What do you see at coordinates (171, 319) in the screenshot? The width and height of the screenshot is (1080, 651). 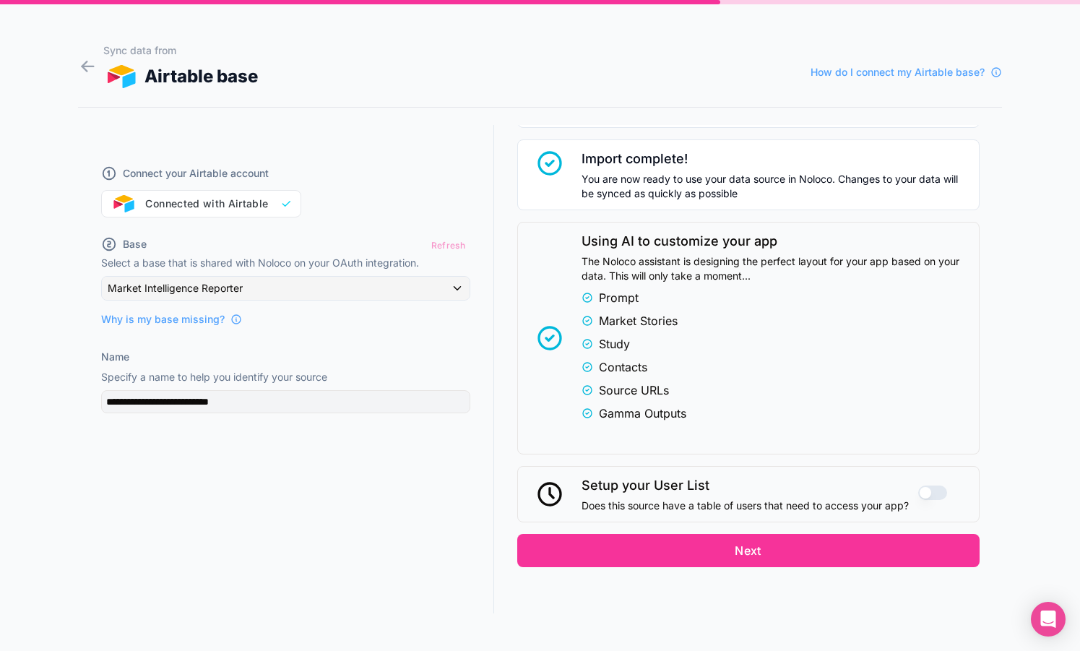 I see `a: Why is my base missing?` at bounding box center [171, 319].